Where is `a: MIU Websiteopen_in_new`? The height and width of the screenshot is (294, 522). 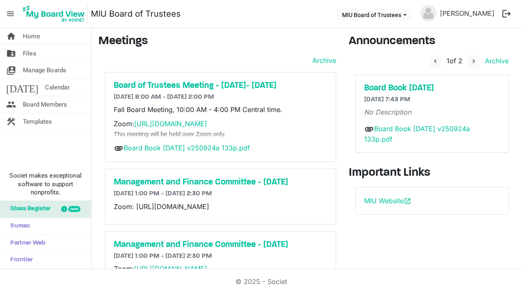 a: MIU Websiteopen_in_new is located at coordinates (387, 201).